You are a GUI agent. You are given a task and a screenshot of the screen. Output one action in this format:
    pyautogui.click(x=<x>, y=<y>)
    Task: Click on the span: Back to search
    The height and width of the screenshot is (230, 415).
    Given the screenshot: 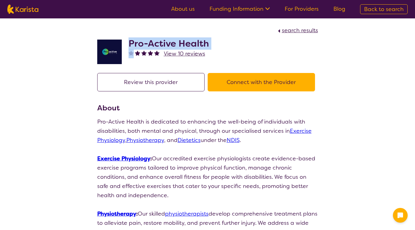 What is the action you would take?
    pyautogui.click(x=384, y=9)
    